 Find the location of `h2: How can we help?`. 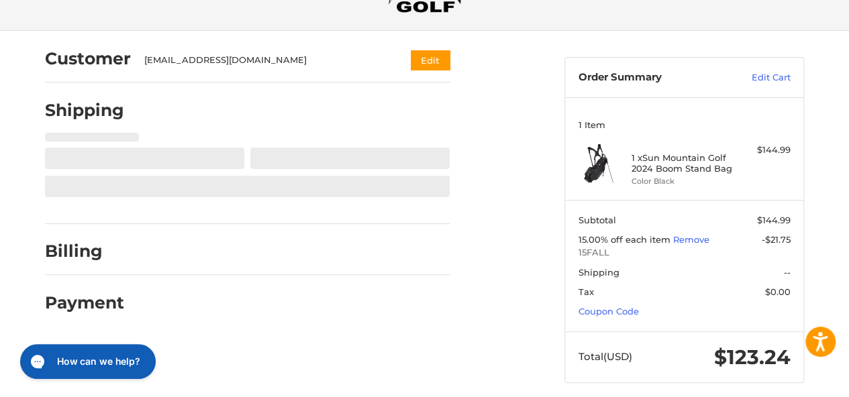

h2: How can we help? is located at coordinates (85, 22).